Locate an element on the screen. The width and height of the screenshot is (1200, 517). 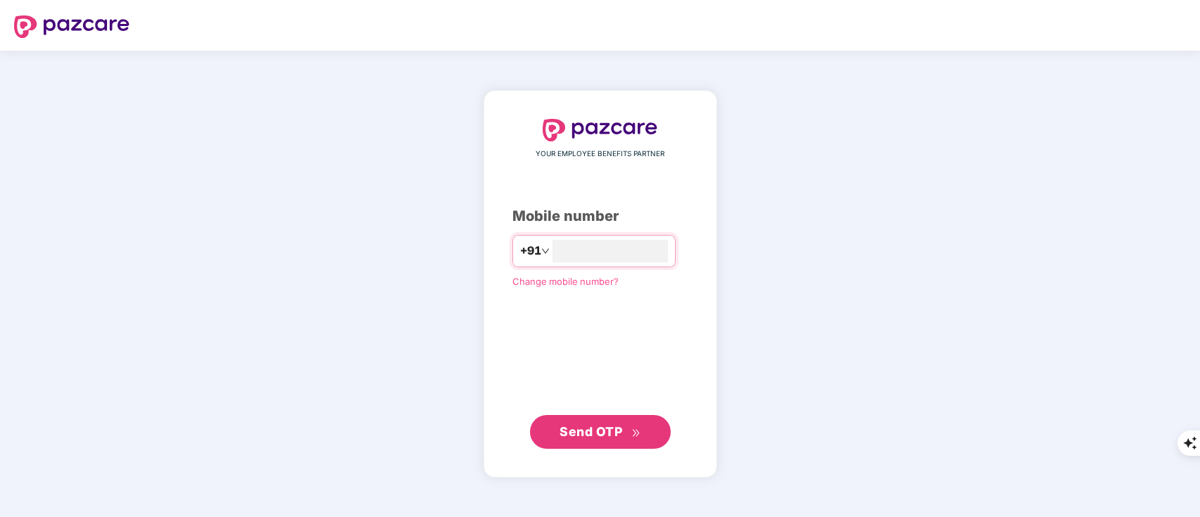
a: Change mobile number? is located at coordinates (565, 281).